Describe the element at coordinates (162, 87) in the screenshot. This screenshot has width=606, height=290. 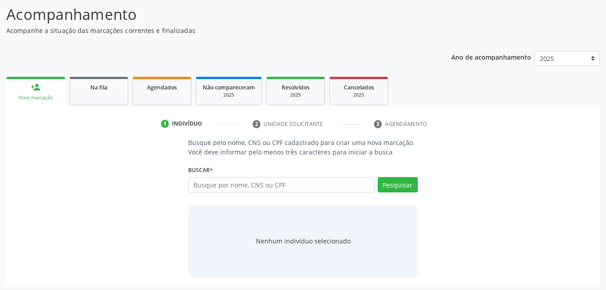
I see `span: Agendados` at that location.